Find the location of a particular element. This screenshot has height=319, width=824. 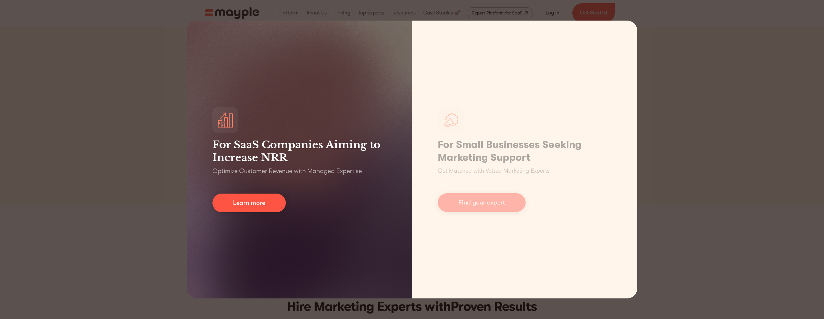

a: Find your expert is located at coordinates (482, 203).